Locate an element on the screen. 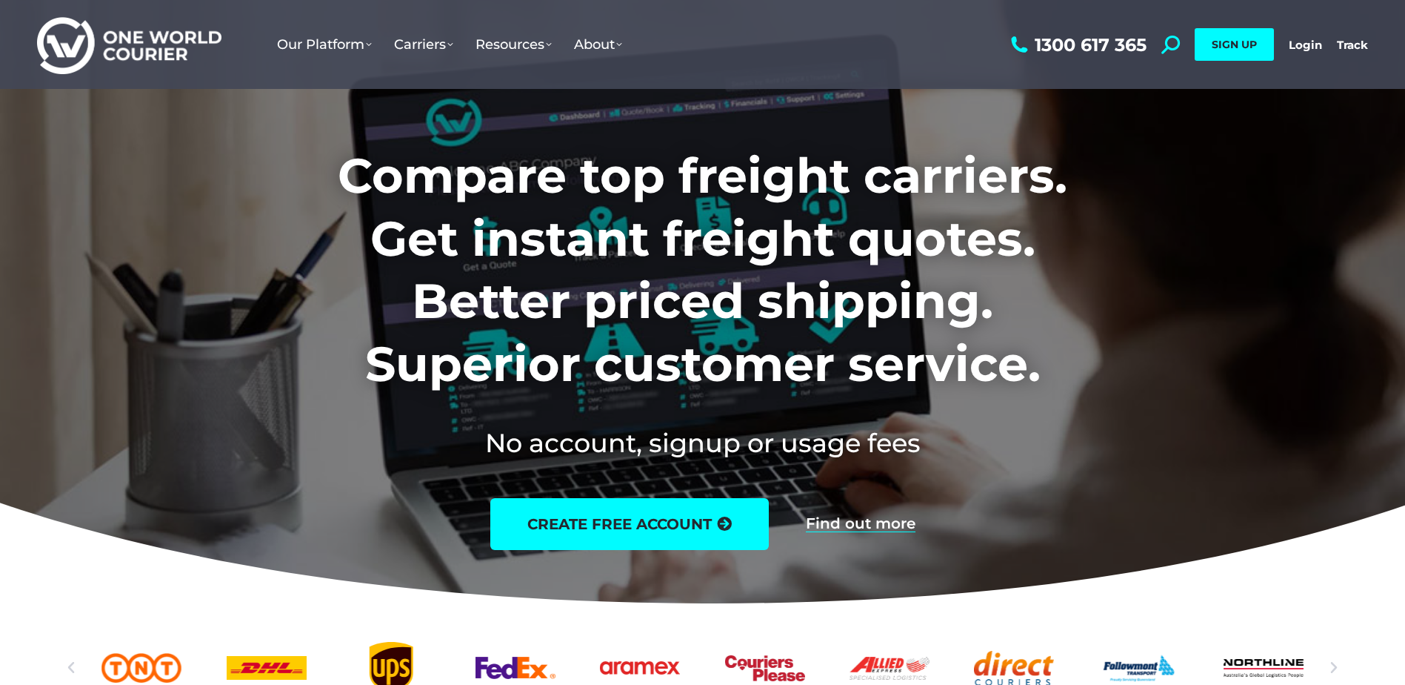 This screenshot has height=685, width=1405. a: About is located at coordinates (598, 44).